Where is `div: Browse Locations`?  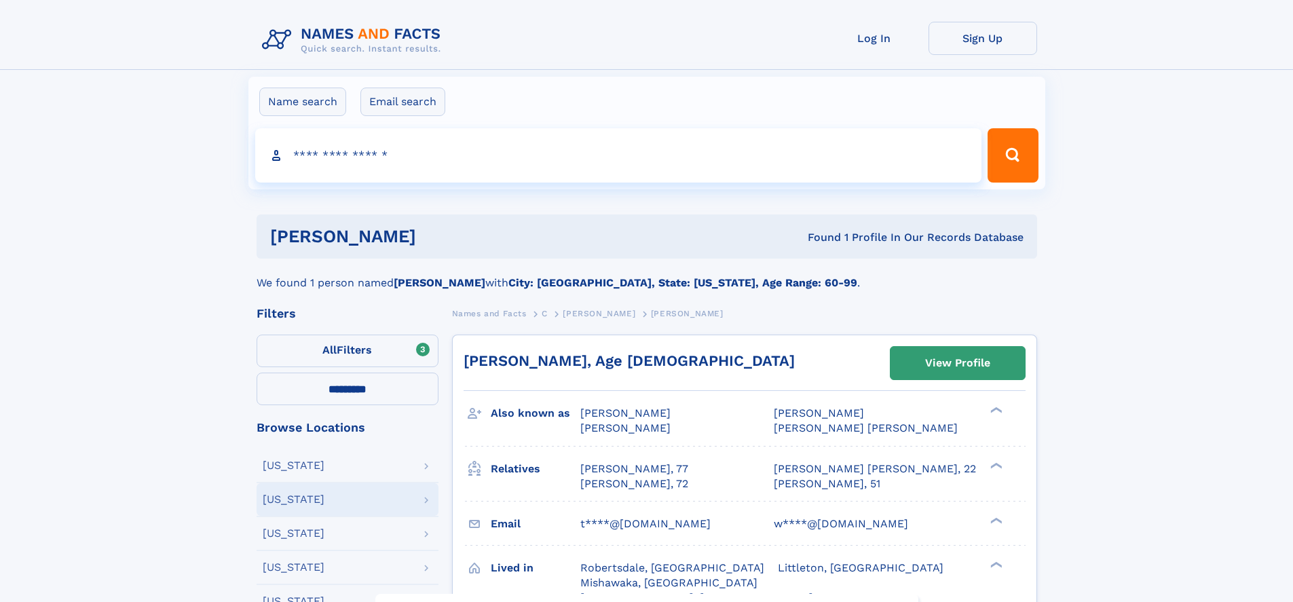
div: Browse Locations is located at coordinates (348, 428).